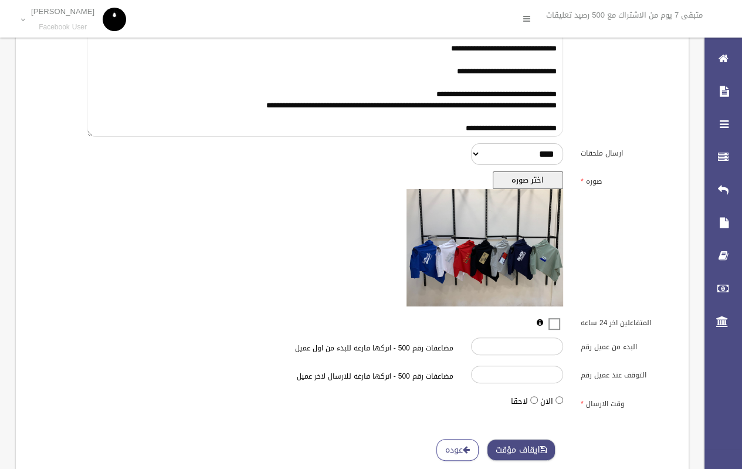 The height and width of the screenshot is (469, 742). I want to click on label: صوره, so click(626, 179).